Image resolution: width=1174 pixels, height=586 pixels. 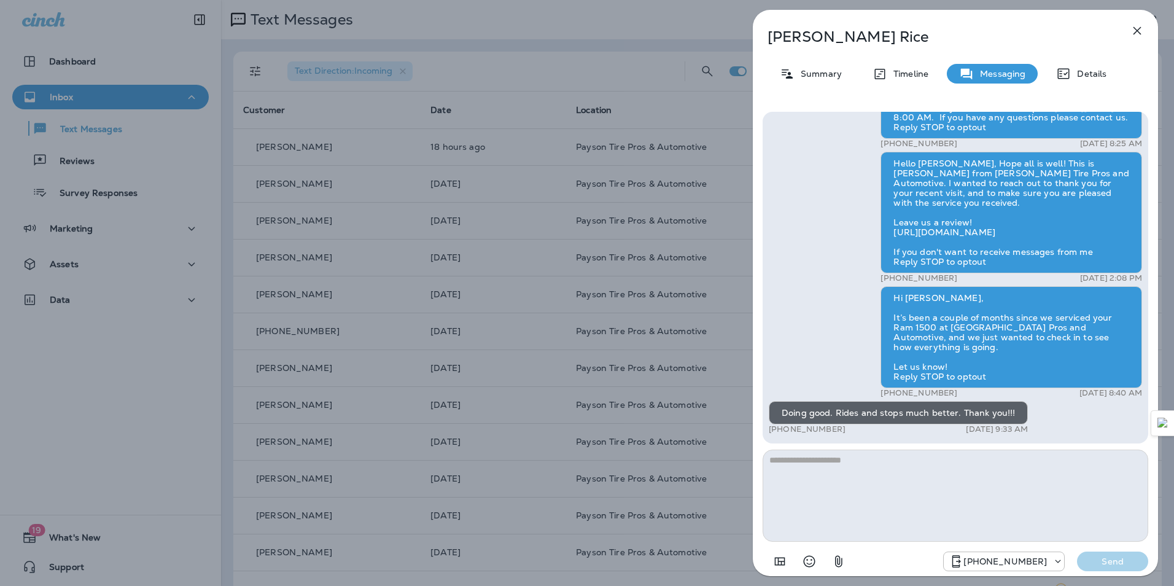 I want to click on button: Select an emoji, so click(x=809, y=561).